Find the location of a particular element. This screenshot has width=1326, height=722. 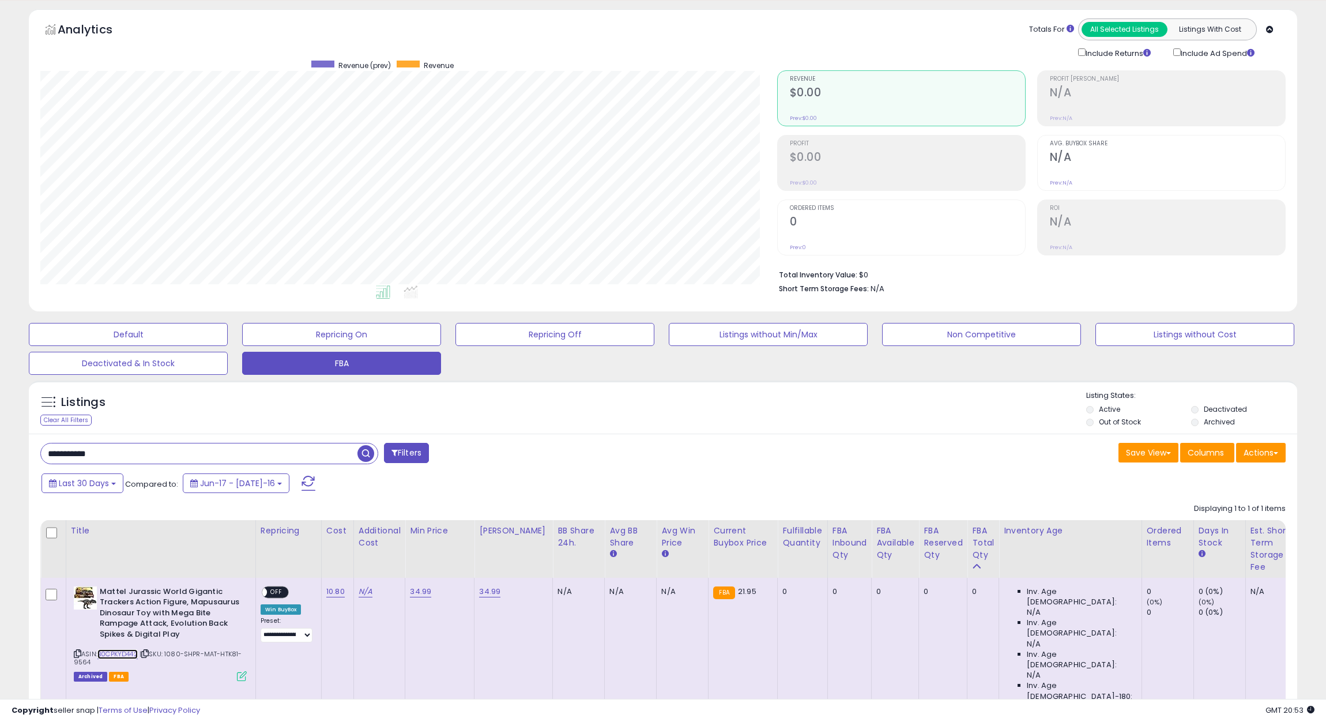

span: Ordered Items is located at coordinates (908, 208).